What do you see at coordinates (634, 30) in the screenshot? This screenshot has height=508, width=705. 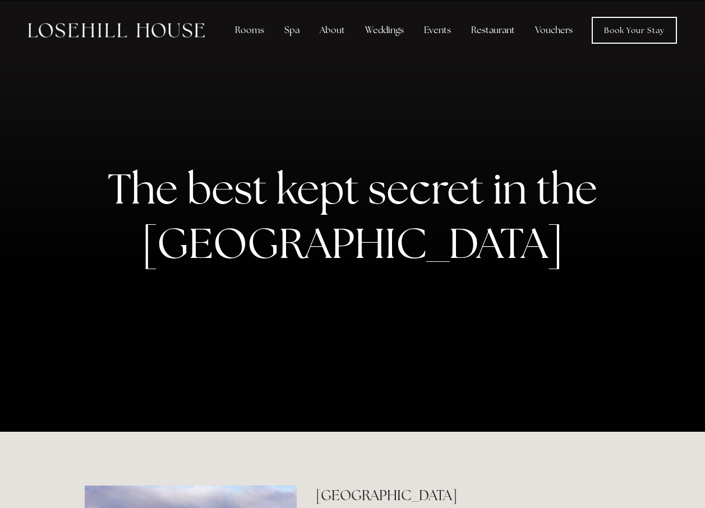 I see `a: Book Your Stay` at bounding box center [634, 30].